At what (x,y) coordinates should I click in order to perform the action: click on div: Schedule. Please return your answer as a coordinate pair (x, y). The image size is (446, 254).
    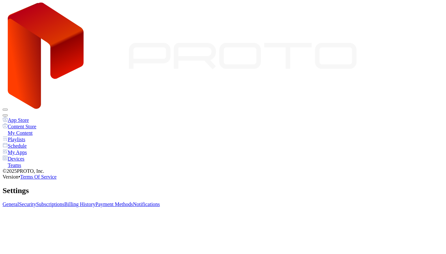
    Looking at the image, I should click on (223, 146).